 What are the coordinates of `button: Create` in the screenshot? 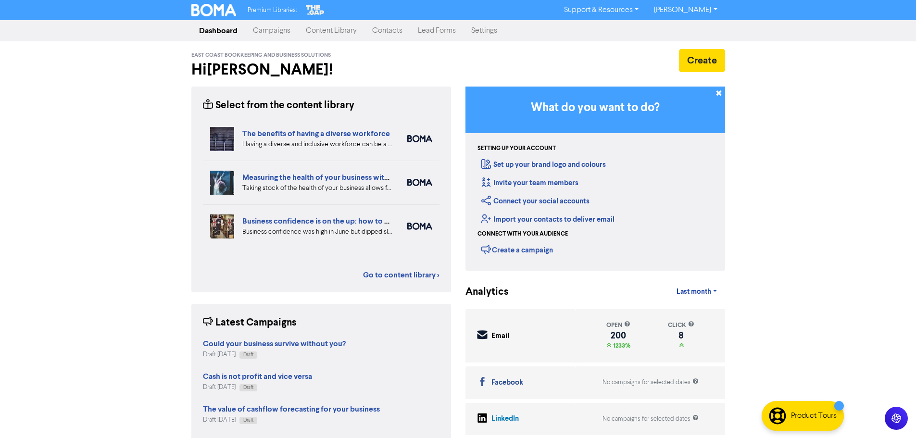 It's located at (702, 61).